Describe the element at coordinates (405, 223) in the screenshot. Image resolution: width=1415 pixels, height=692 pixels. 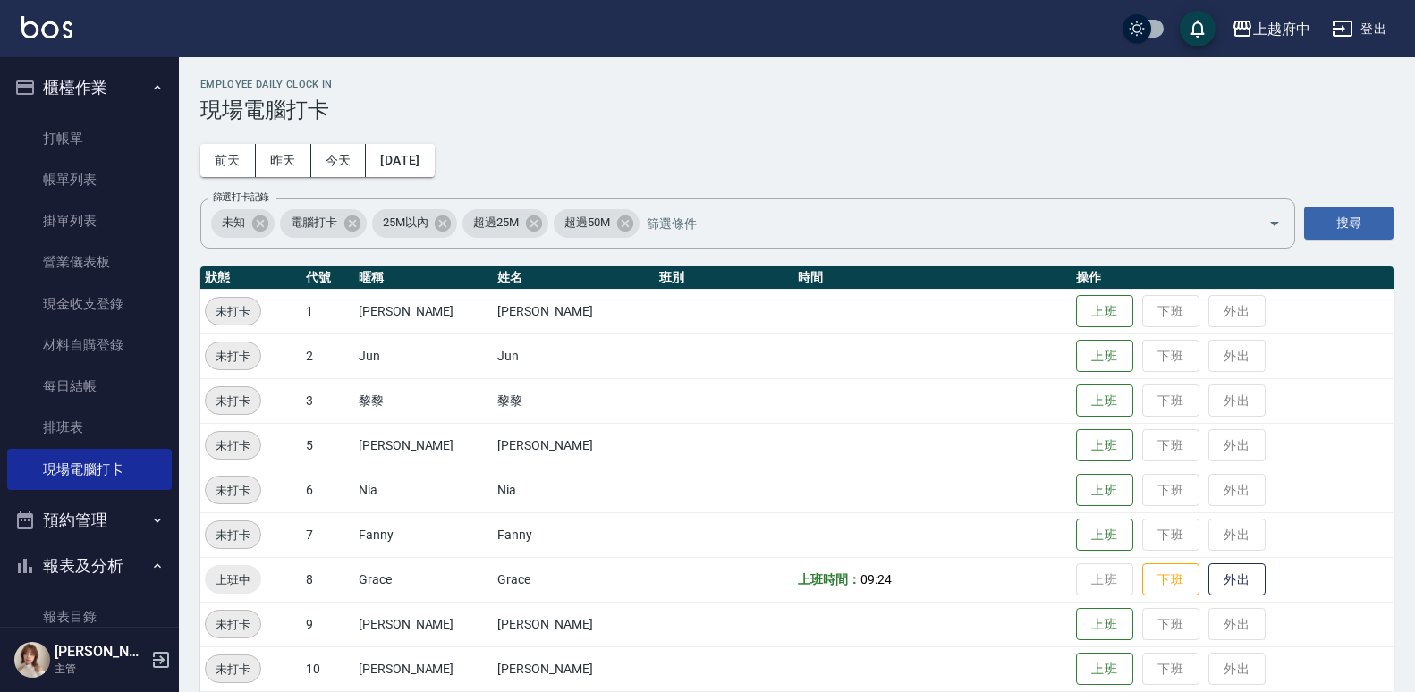
I see `span: 25M以內` at that location.